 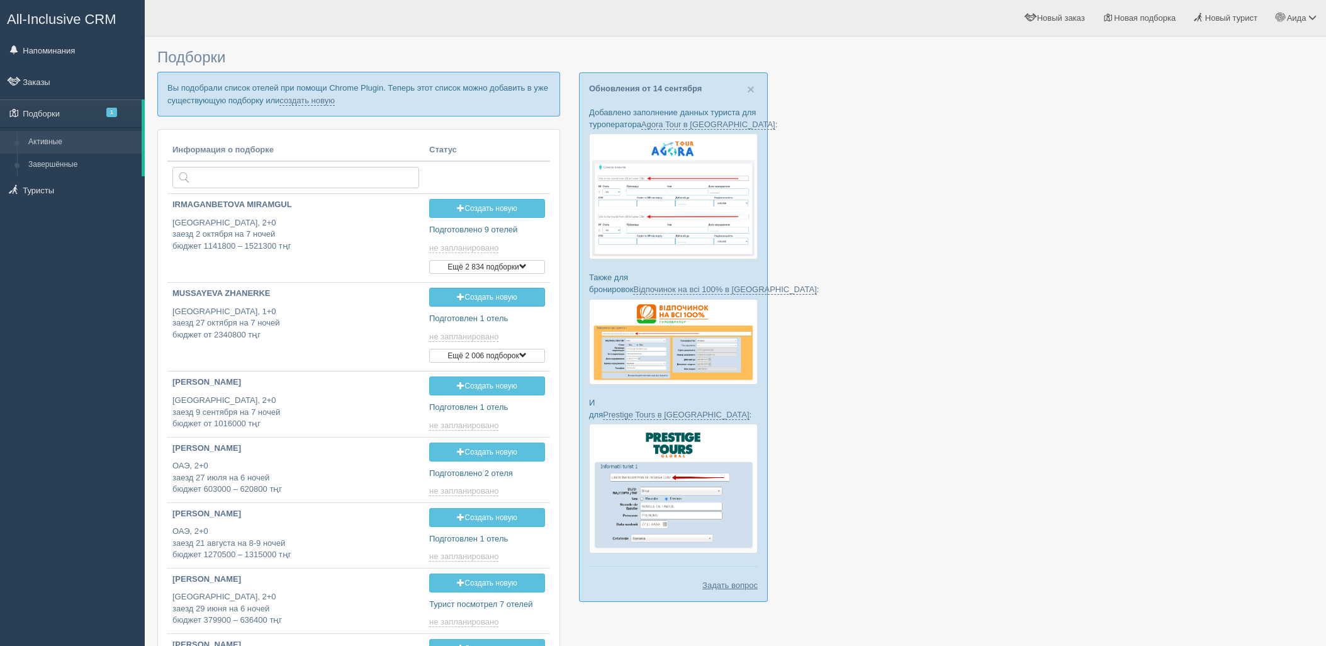 I want to click on a: All-Inclusive CRM, so click(x=72, y=18).